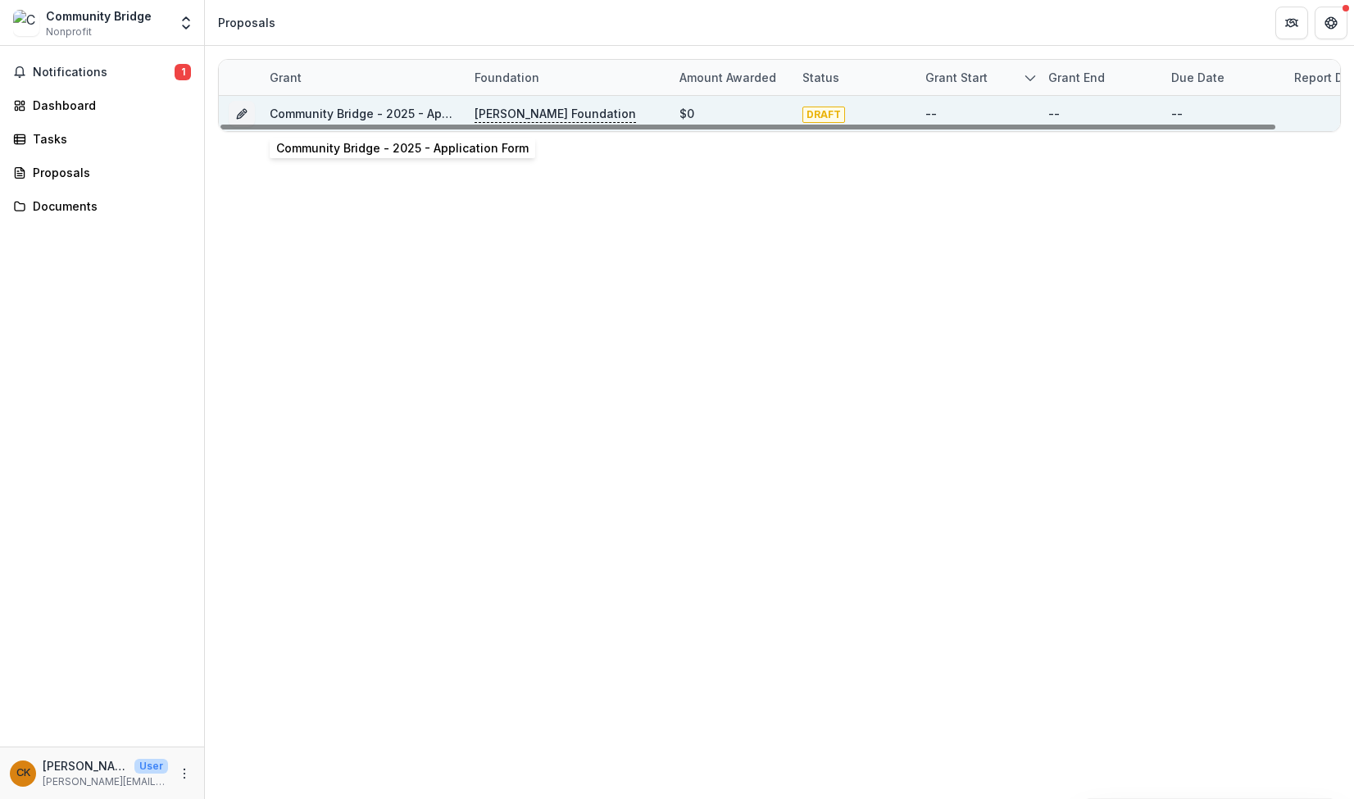 The image size is (1354, 799). What do you see at coordinates (103, 72) in the screenshot?
I see `span: Notifications` at bounding box center [103, 72].